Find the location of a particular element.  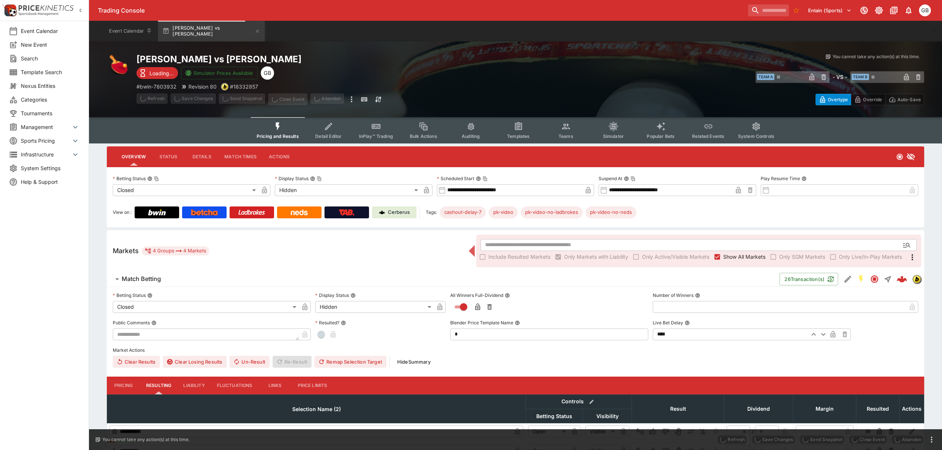

img: Betcha is located at coordinates (204, 212).